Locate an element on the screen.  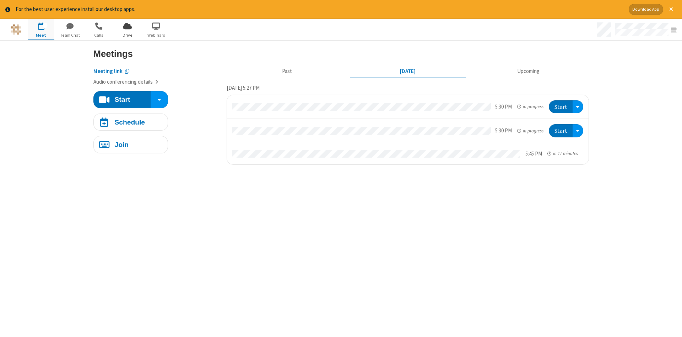
button: Close alert is located at coordinates (671, 9).